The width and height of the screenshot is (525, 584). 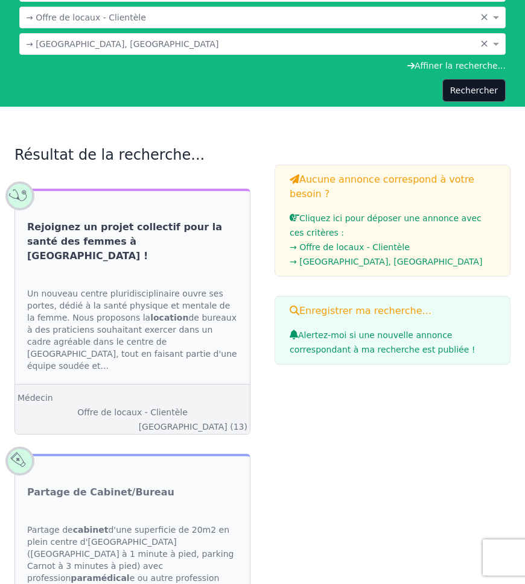 What do you see at coordinates (90, 530) in the screenshot?
I see `strong: cabinet` at bounding box center [90, 530].